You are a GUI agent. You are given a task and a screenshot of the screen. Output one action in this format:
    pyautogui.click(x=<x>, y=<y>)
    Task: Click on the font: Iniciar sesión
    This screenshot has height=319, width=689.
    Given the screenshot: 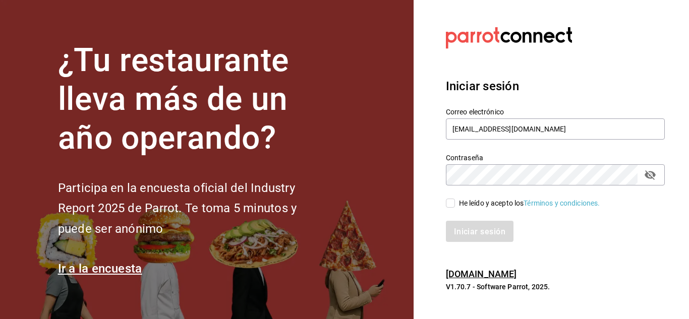 What is the action you would take?
    pyautogui.click(x=482, y=86)
    